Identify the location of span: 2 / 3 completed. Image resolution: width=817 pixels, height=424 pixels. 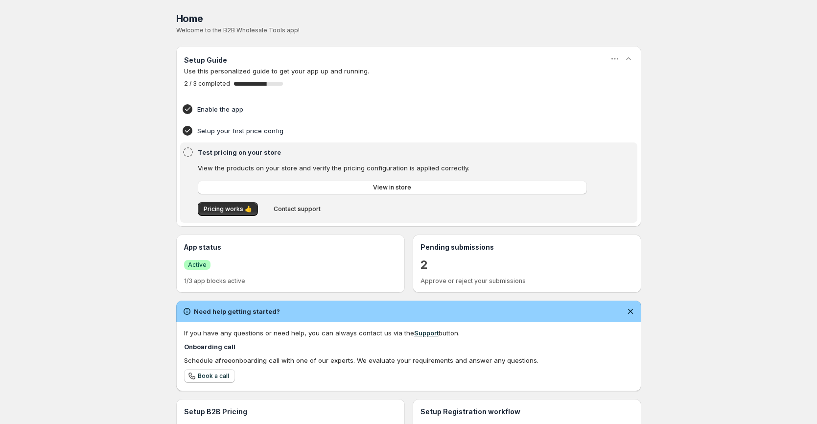
(207, 84).